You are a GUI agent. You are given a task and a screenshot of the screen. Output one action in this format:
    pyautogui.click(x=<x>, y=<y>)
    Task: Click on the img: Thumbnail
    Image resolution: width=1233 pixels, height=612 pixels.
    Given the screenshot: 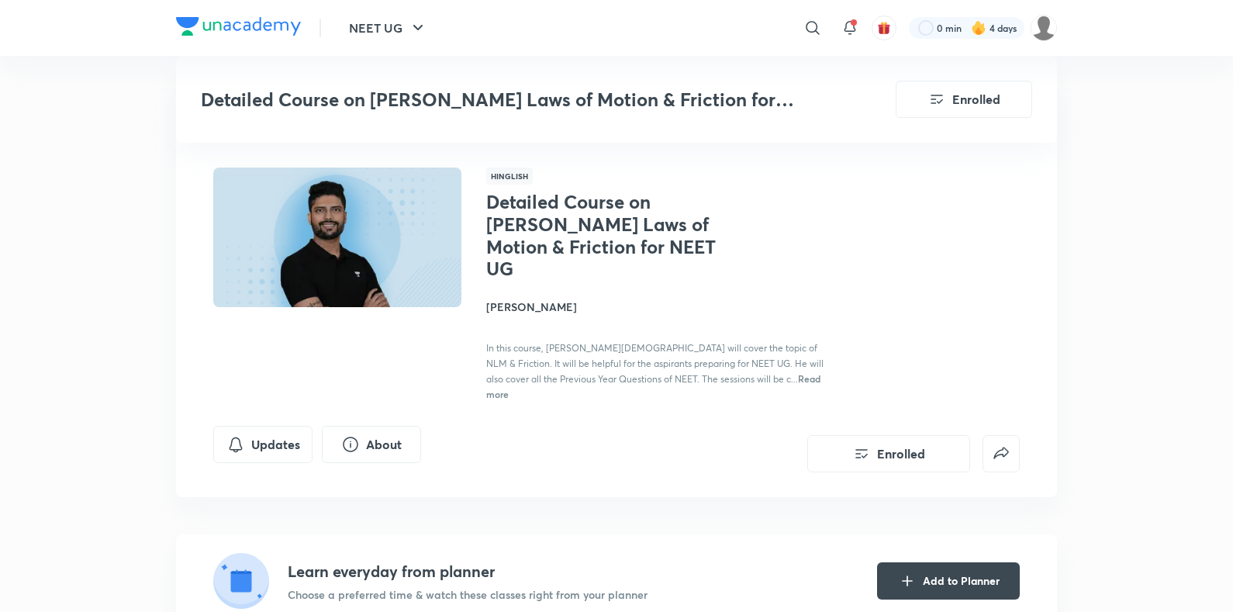 What is the action you would take?
    pyautogui.click(x=337, y=237)
    